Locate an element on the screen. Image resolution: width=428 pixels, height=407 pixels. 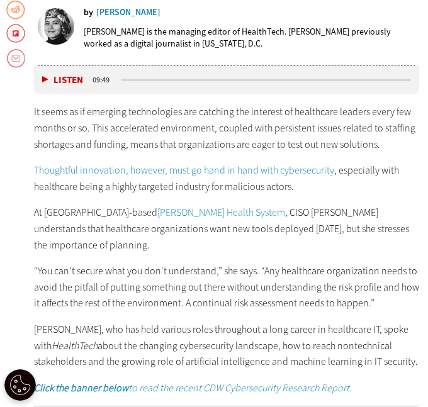
button: Listen is located at coordinates (62, 80).